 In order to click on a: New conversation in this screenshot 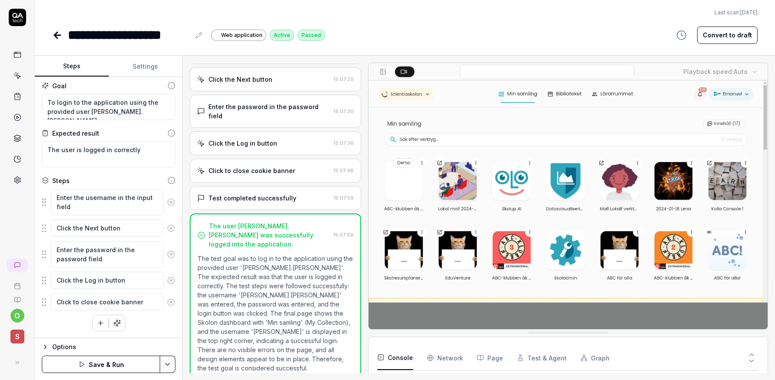, I will do `click(17, 265)`.